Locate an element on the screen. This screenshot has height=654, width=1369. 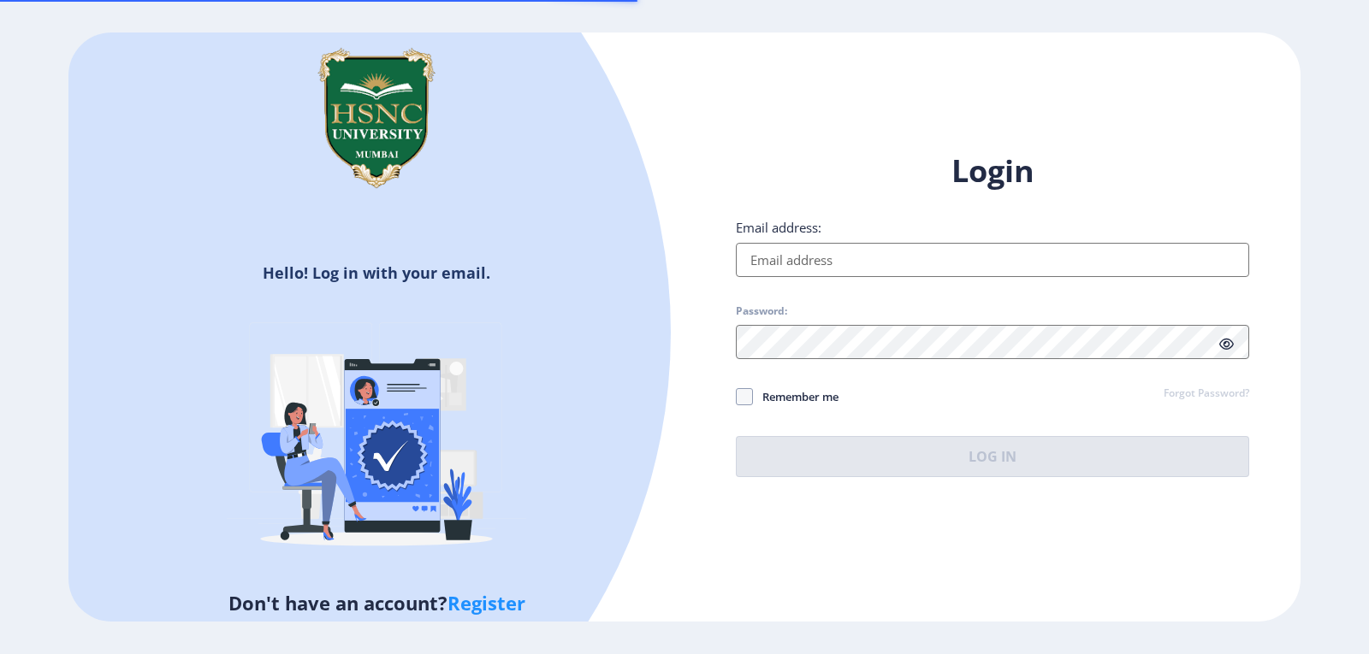
span: Remember me is located at coordinates (796, 397).